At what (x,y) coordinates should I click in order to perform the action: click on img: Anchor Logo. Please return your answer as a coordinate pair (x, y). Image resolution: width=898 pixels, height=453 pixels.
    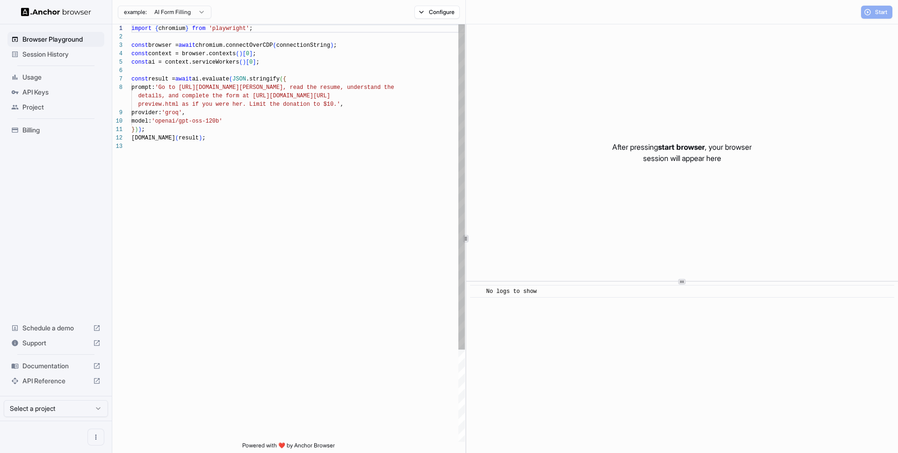
    Looking at the image, I should click on (56, 12).